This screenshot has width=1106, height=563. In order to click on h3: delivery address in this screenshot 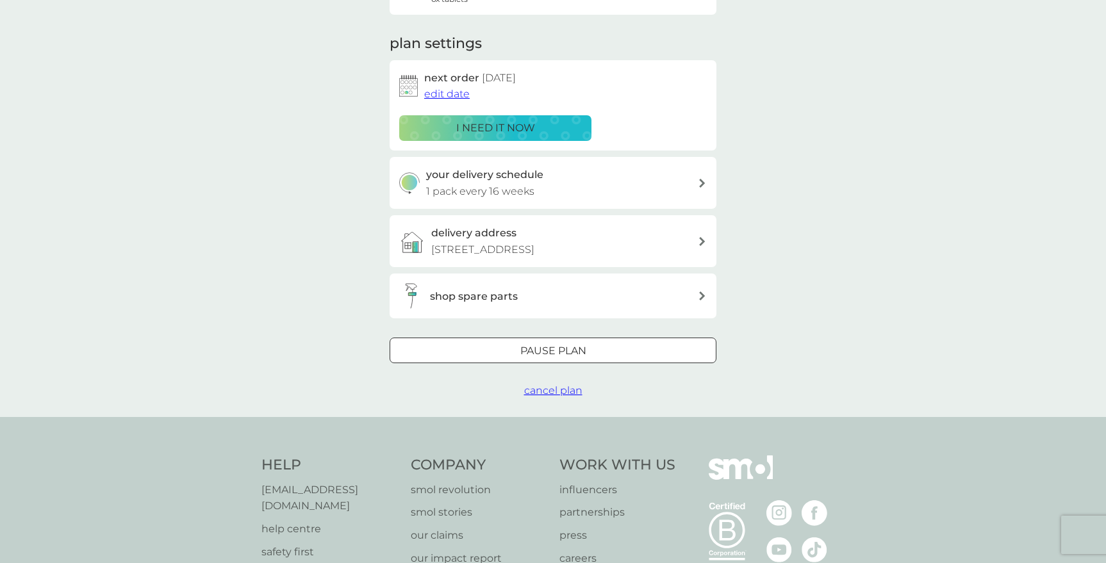, I will do `click(473, 233)`.